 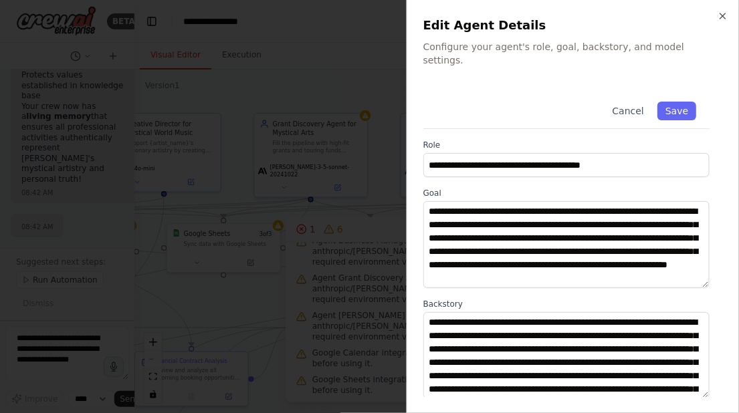 What do you see at coordinates (573, 53) in the screenshot?
I see `p: Configure your agent's role, goal, backstory, and model settings.` at bounding box center [573, 53].